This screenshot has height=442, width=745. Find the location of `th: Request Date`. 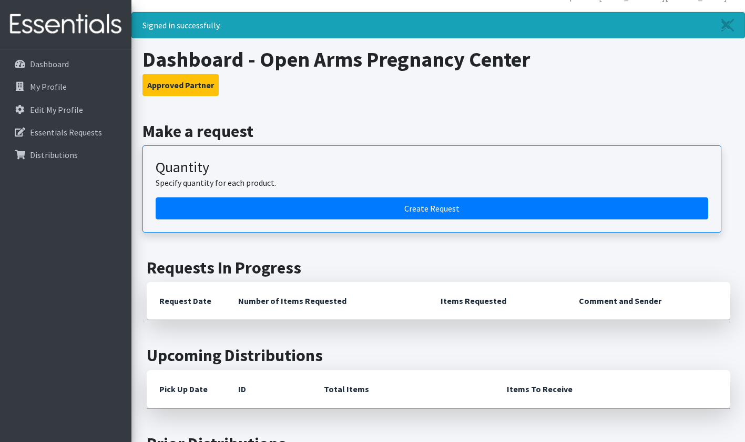

th: Request Date is located at coordinates (186, 301).